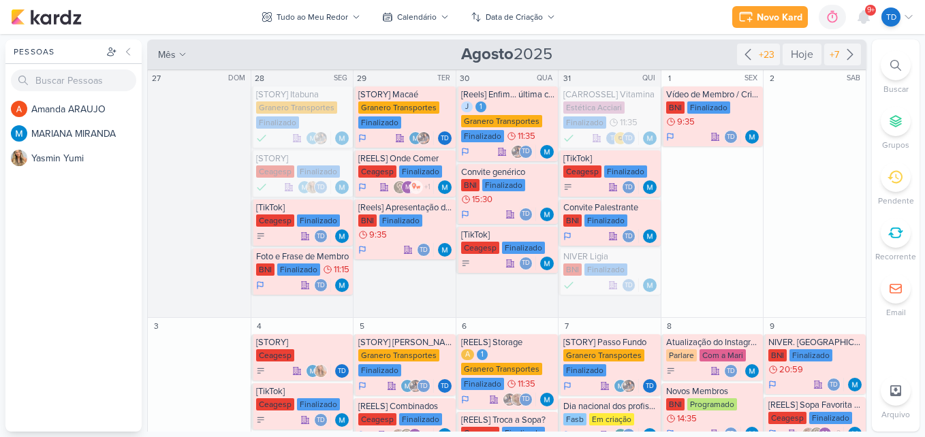 The image size is (925, 437). Describe the element at coordinates (424, 138) in the screenshot. I see `img: Everton Granero` at that location.